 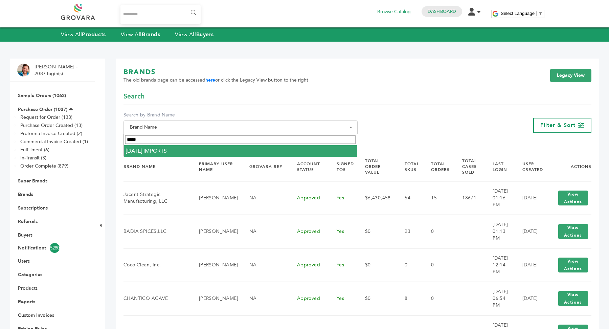 What do you see at coordinates (157, 166) in the screenshot?
I see `th: Brand Name` at bounding box center [157, 166].